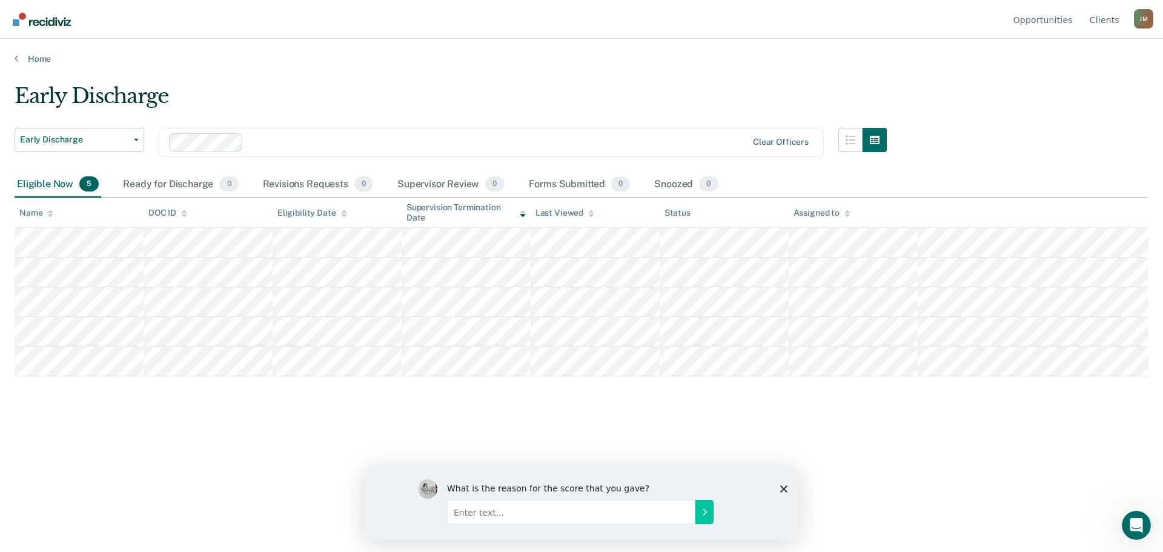  Describe the element at coordinates (419, 22) in the screenshot. I see `div: Close survey` at that location.